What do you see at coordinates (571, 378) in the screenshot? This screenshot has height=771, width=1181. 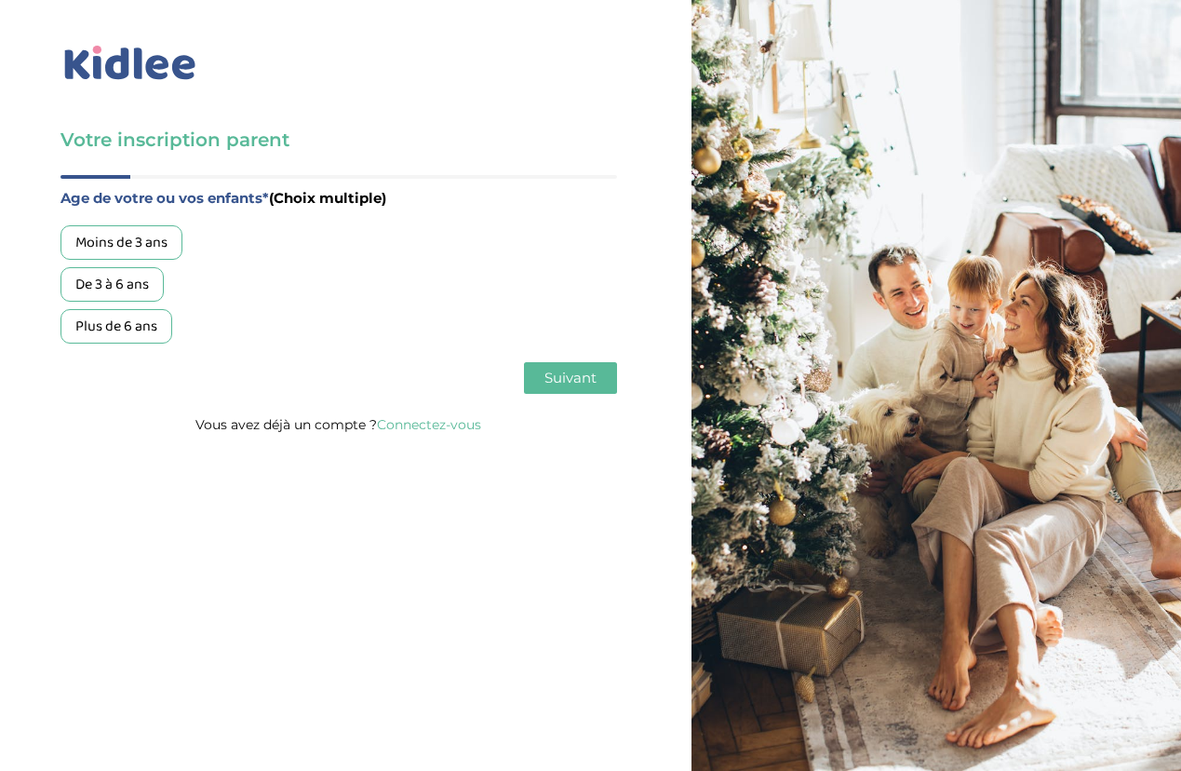 I see `button: Suivant` at bounding box center [571, 378].